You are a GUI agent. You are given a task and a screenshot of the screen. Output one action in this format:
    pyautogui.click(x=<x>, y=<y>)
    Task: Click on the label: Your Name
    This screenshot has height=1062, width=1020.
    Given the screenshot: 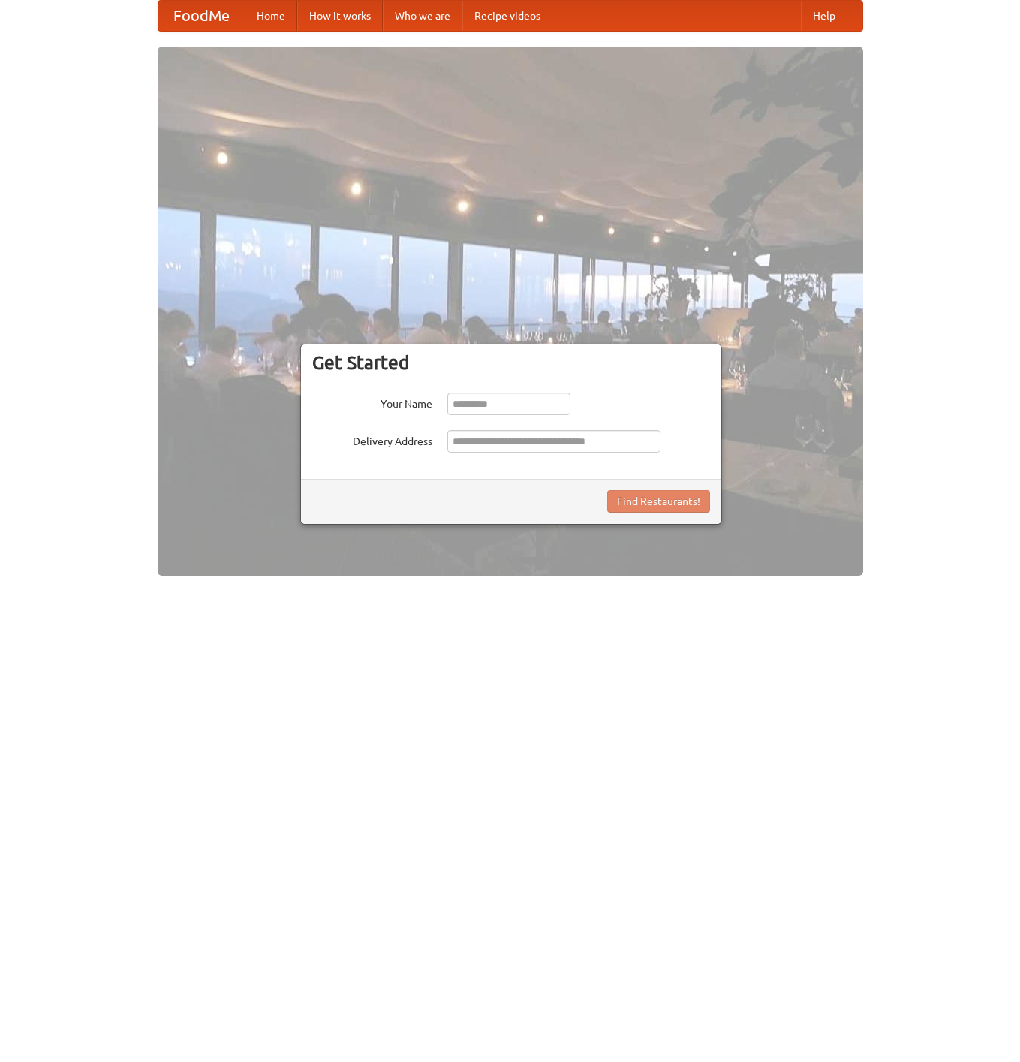 What is the action you would take?
    pyautogui.click(x=372, y=401)
    